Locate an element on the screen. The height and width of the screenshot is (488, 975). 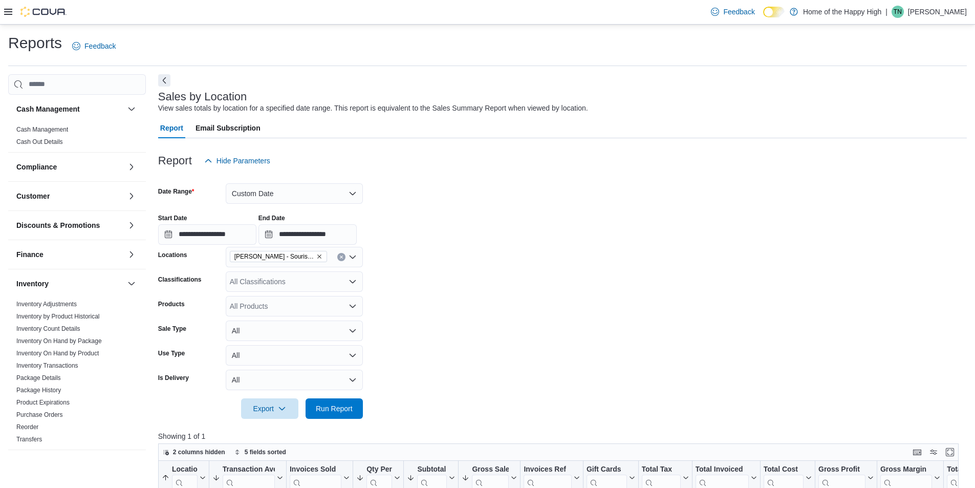
label: Use Type is located at coordinates (172, 353).